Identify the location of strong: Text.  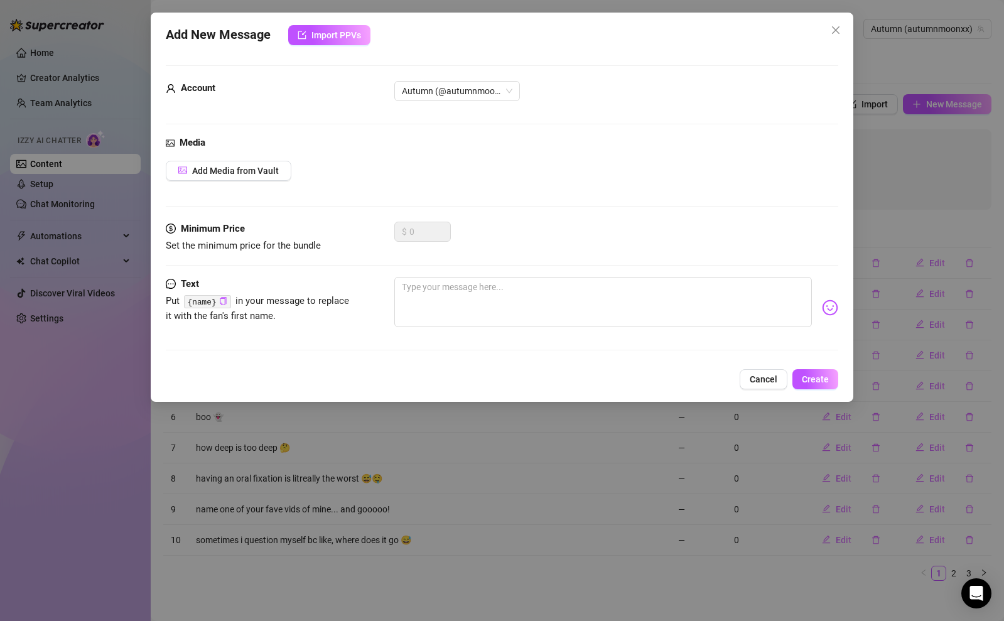
(190, 284).